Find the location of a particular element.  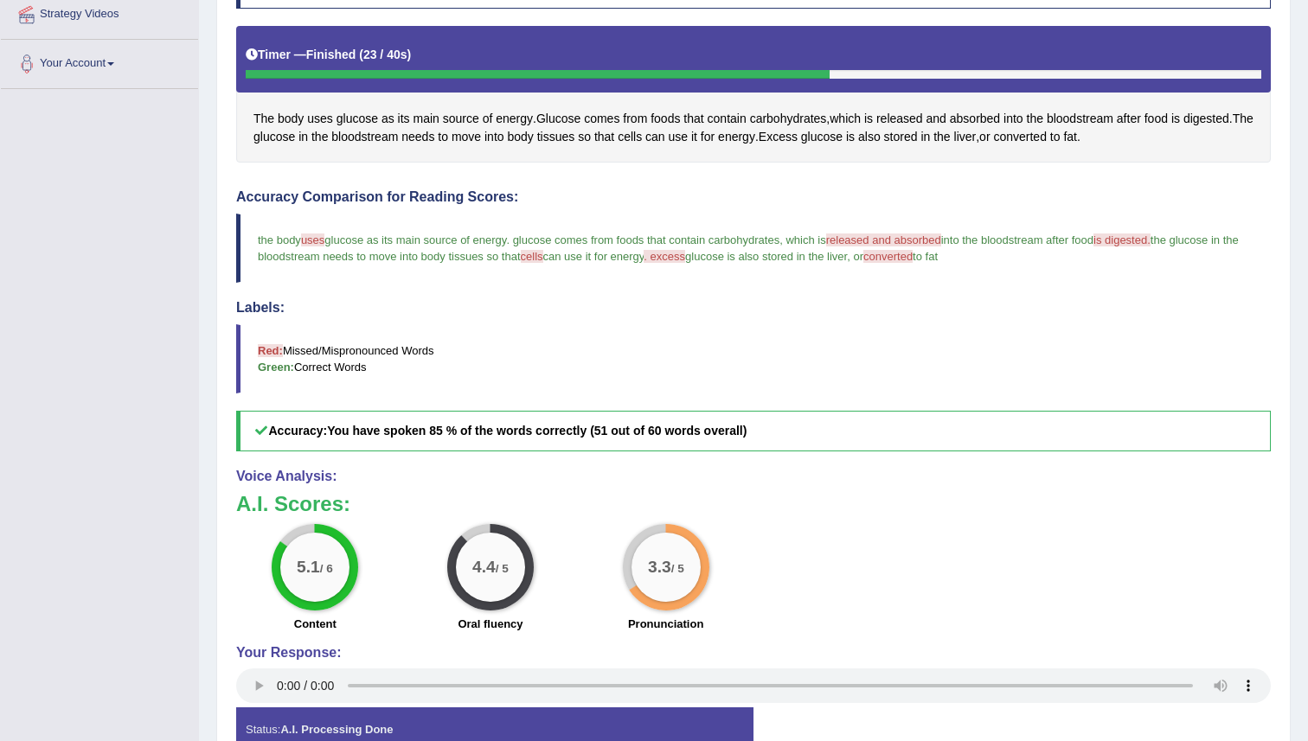

span: into the bloodstream after food is located at coordinates (1017, 240).